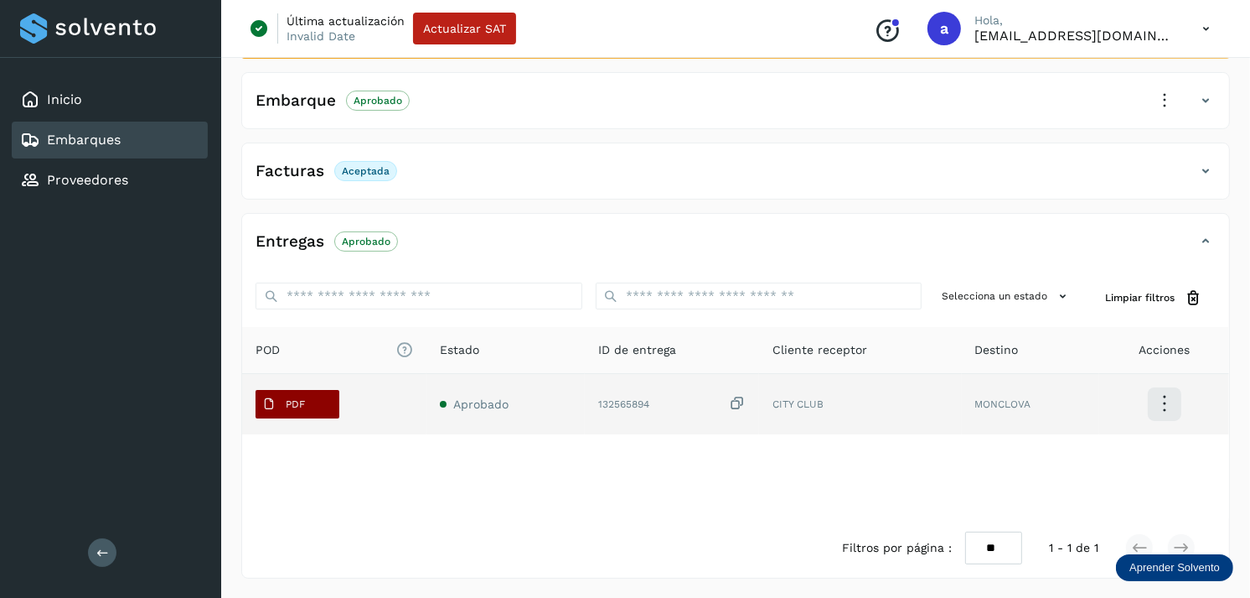 Image resolution: width=1250 pixels, height=598 pixels. I want to click on div: Aprender Solvento, so click(1175, 567).